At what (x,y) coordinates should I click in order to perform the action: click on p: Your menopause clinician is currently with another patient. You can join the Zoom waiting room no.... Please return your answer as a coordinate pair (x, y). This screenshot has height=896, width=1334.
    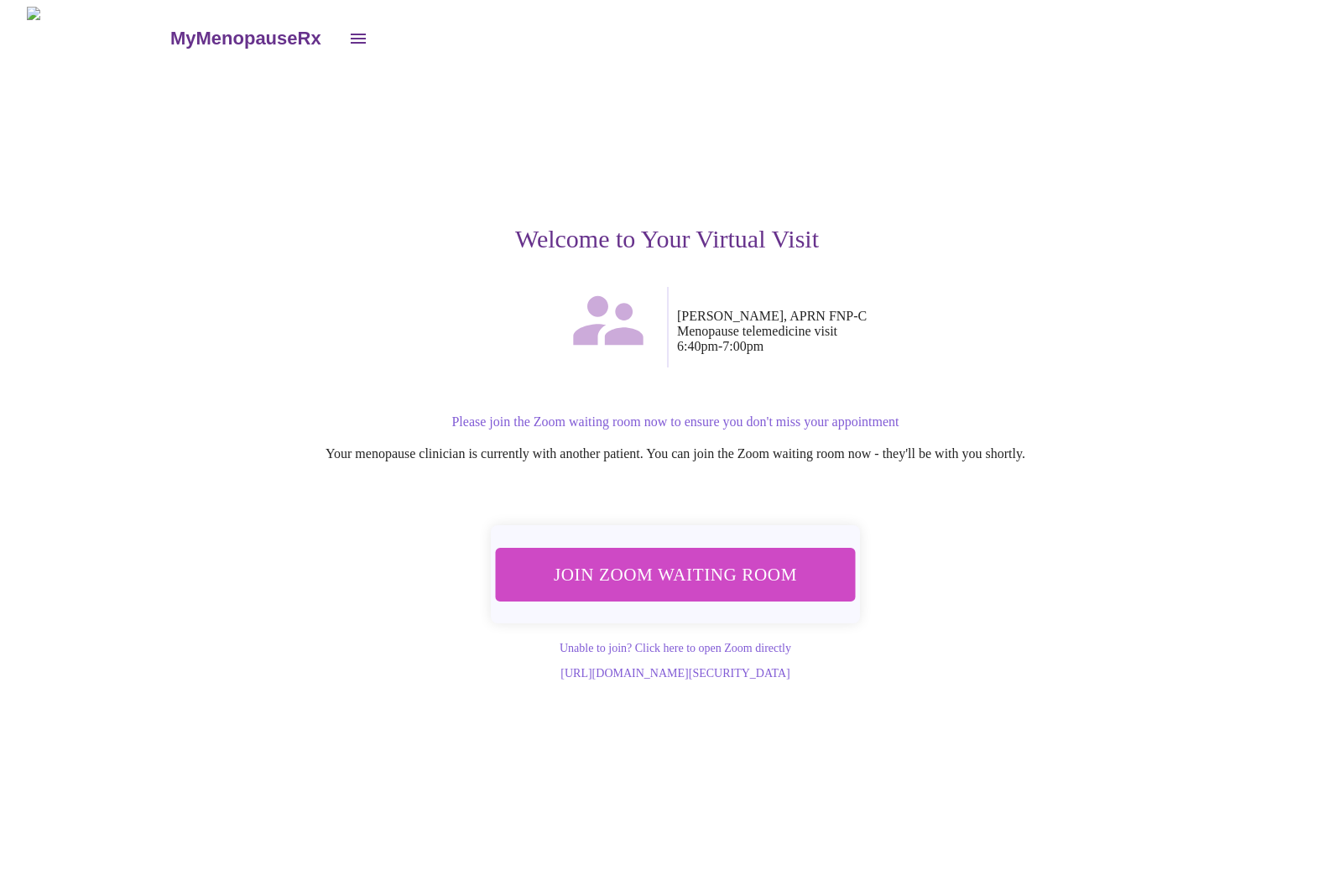
    Looking at the image, I should click on (675, 453).